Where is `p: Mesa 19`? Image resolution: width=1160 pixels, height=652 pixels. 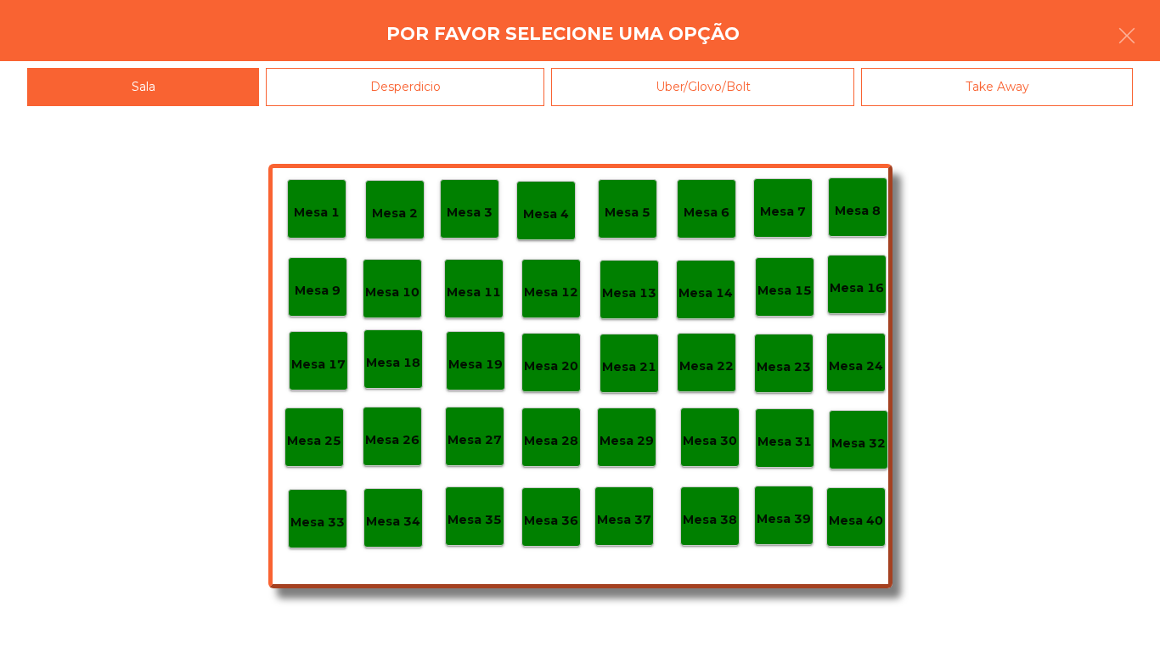 p: Mesa 19 is located at coordinates (475, 364).